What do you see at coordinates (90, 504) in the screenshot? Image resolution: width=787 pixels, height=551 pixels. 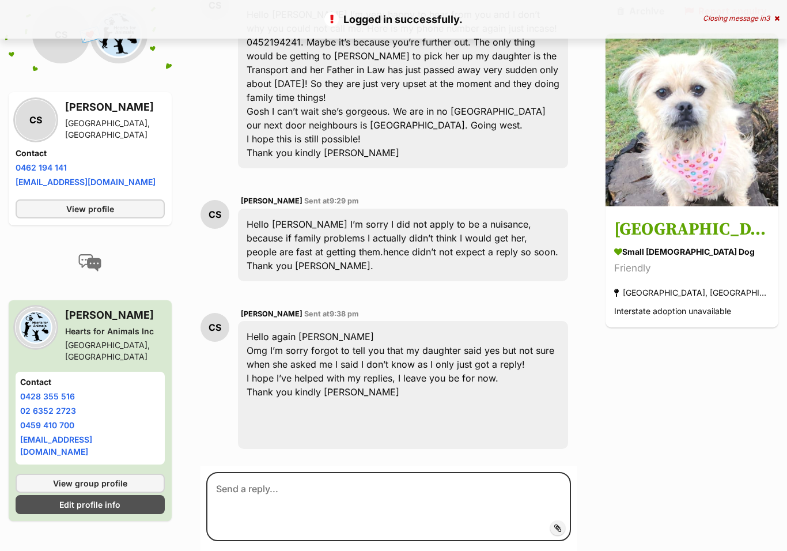 I see `span: Edit profile info` at bounding box center [90, 504].